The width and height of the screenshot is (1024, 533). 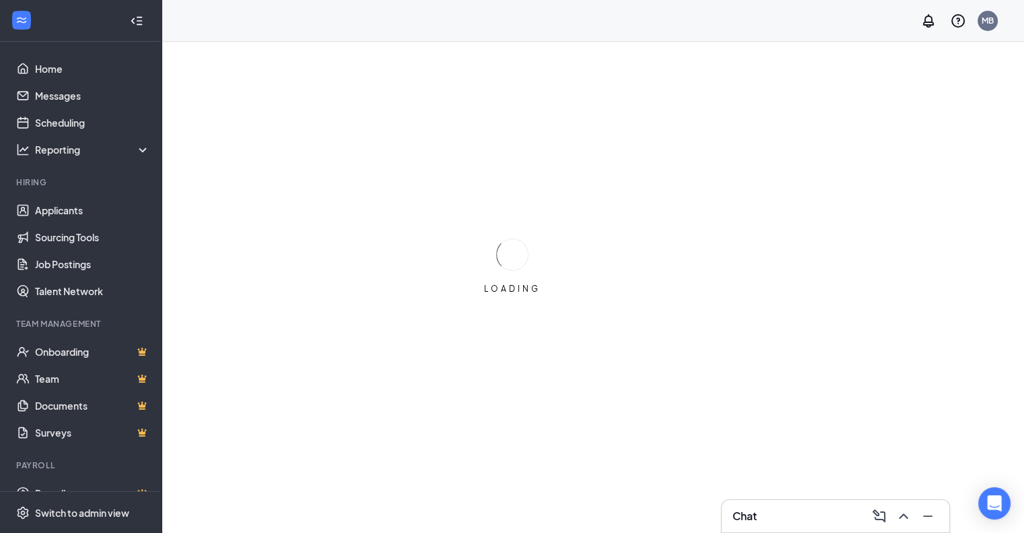 I want to click on svg: ComposeMessage, so click(x=880, y=516).